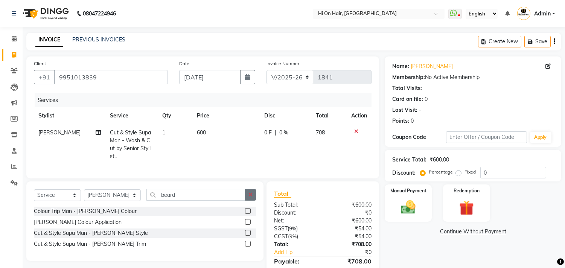  What do you see at coordinates (500, 41) in the screenshot?
I see `button: Create New` at bounding box center [500, 41].